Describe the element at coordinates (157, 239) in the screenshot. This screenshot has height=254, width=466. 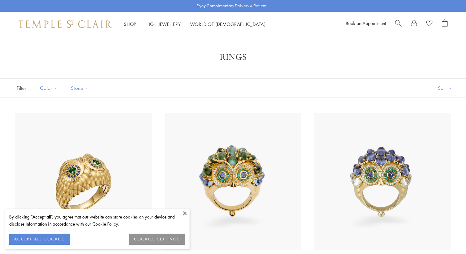
I see `button: COOKIES SETTINGS` at that location.